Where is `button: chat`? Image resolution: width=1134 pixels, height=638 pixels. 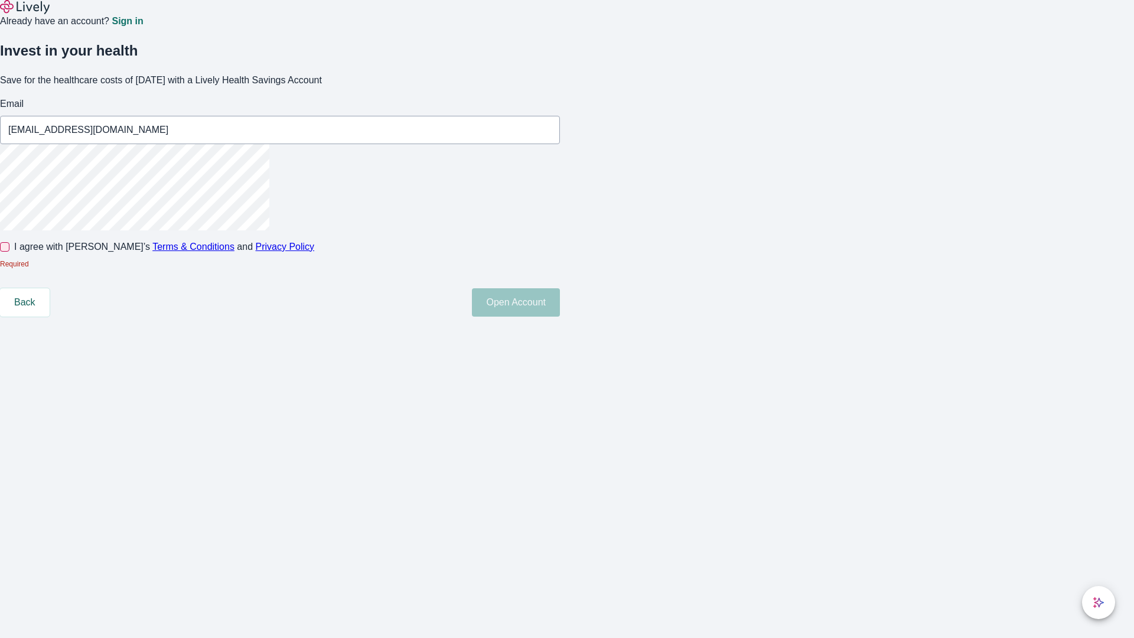 button: chat is located at coordinates (1098, 602).